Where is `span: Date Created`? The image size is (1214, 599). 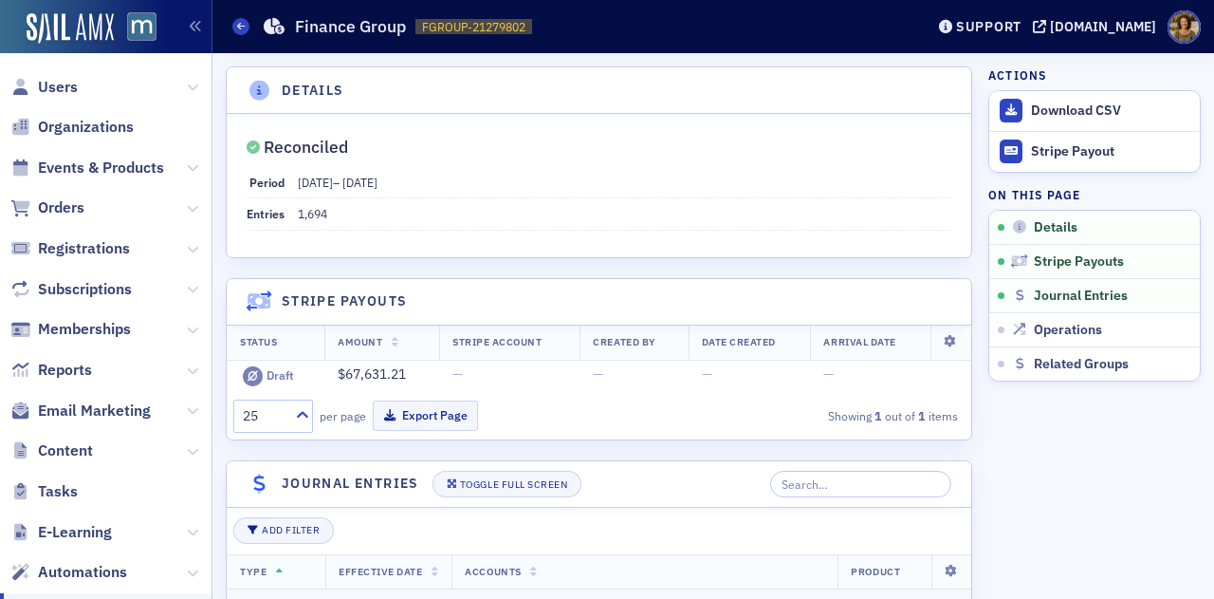 span: Date Created is located at coordinates (739, 341).